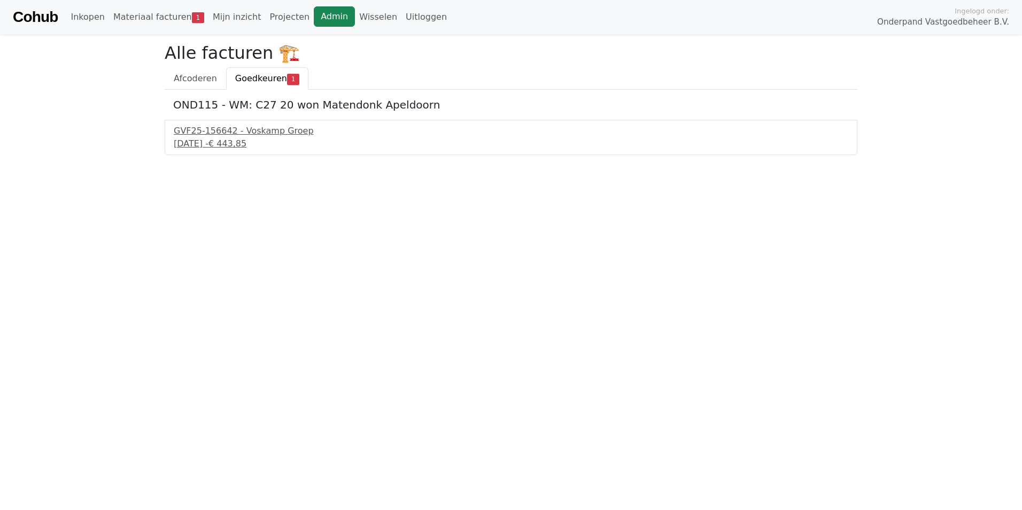 The width and height of the screenshot is (1022, 510). I want to click on a: Wisselen, so click(378, 17).